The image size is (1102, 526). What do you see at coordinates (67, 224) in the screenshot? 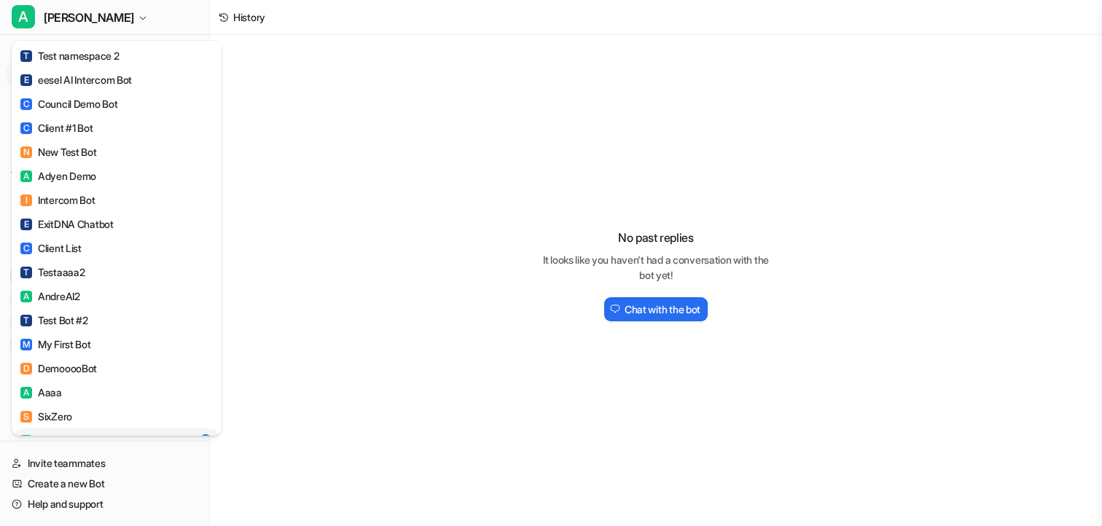
I see `div: ExitDNA Chatbot` at bounding box center [67, 224].